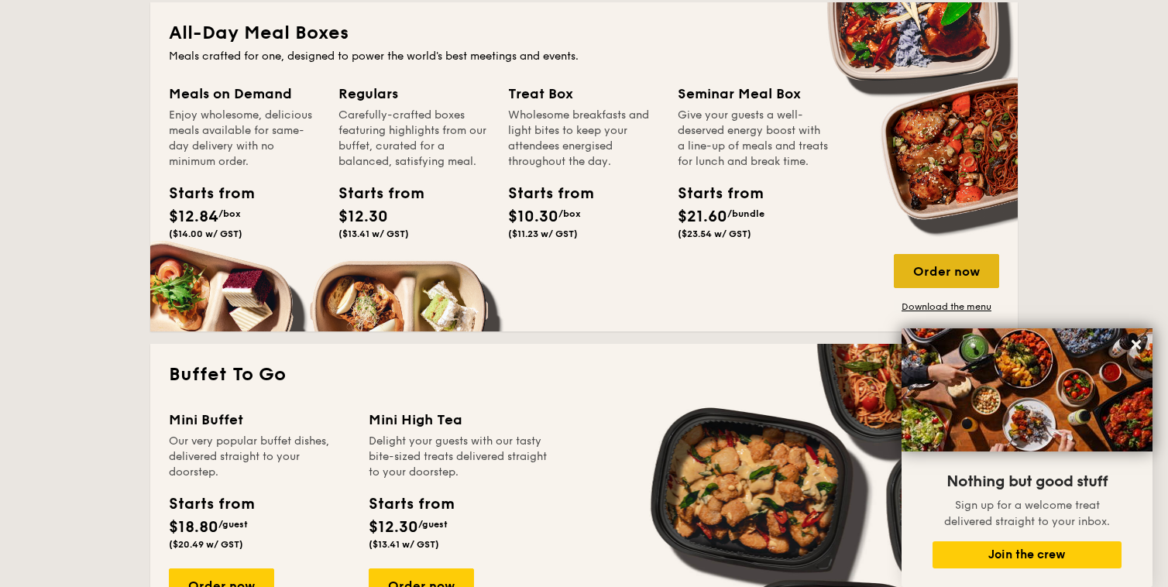  I want to click on span: ($14.00 w/ GST), so click(205, 234).